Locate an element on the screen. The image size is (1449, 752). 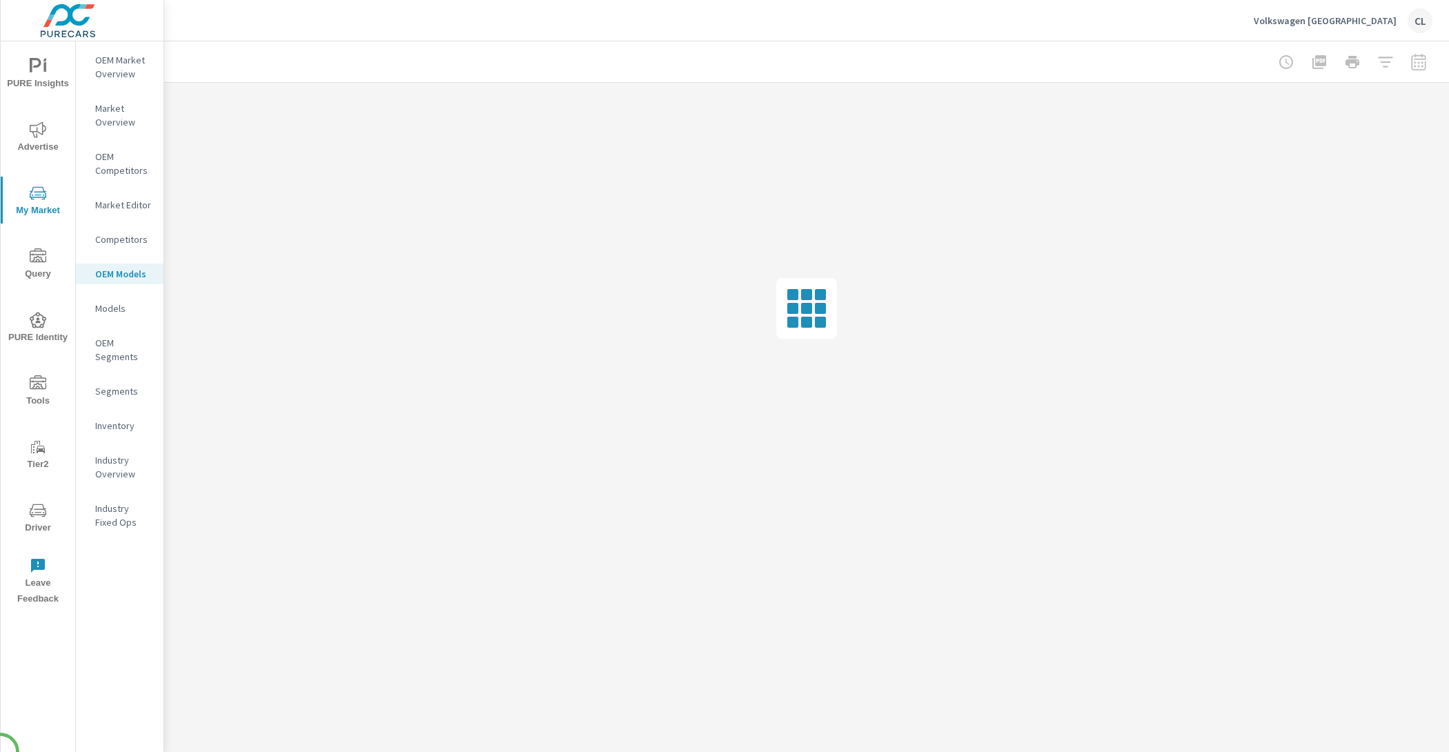
p: Industry Overview is located at coordinates (124, 467).